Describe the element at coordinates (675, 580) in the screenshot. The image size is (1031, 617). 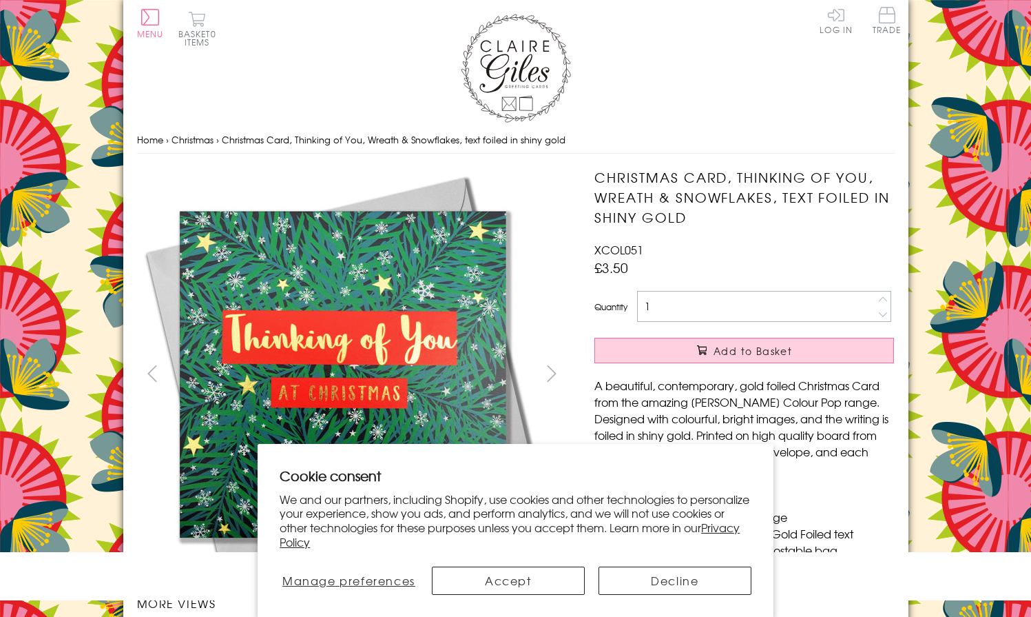
I see `button: Decline` at that location.